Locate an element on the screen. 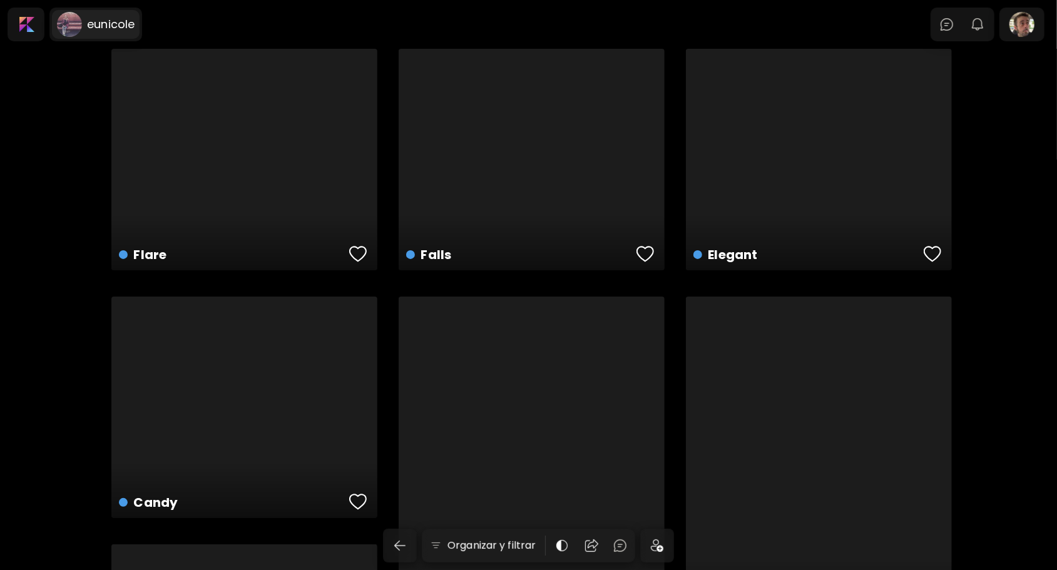  h4: Flare is located at coordinates (232, 255).